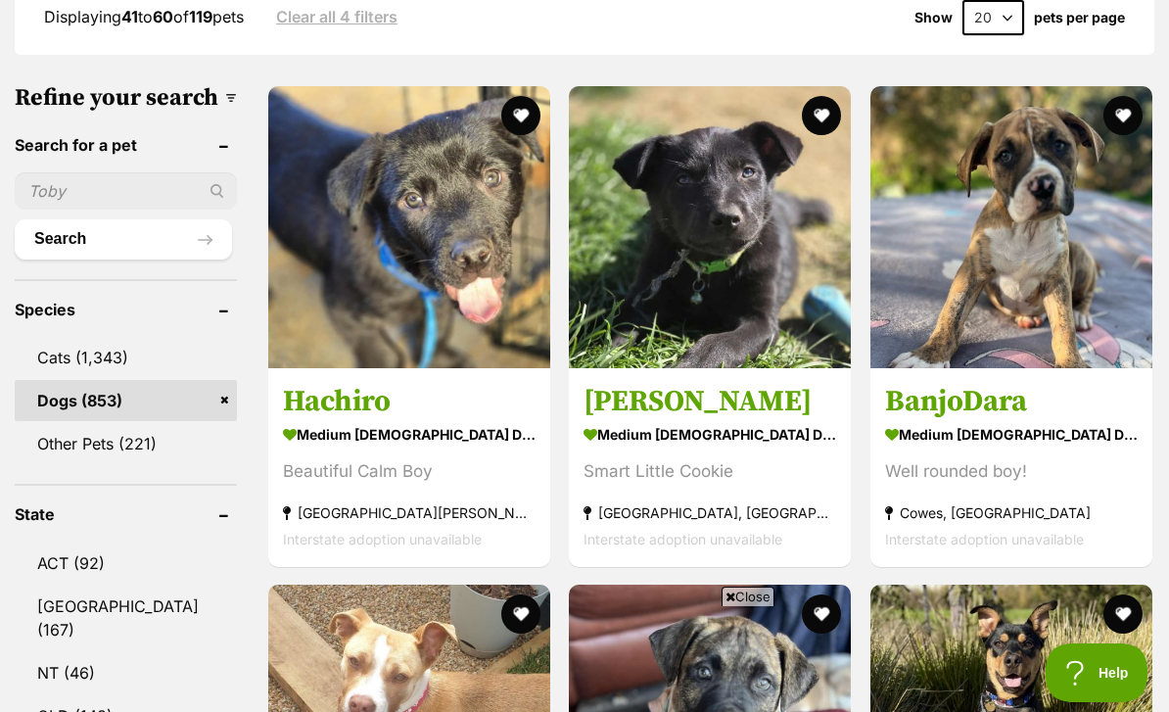 This screenshot has height=712, width=1169. I want to click on a: ACT (92), so click(125, 563).